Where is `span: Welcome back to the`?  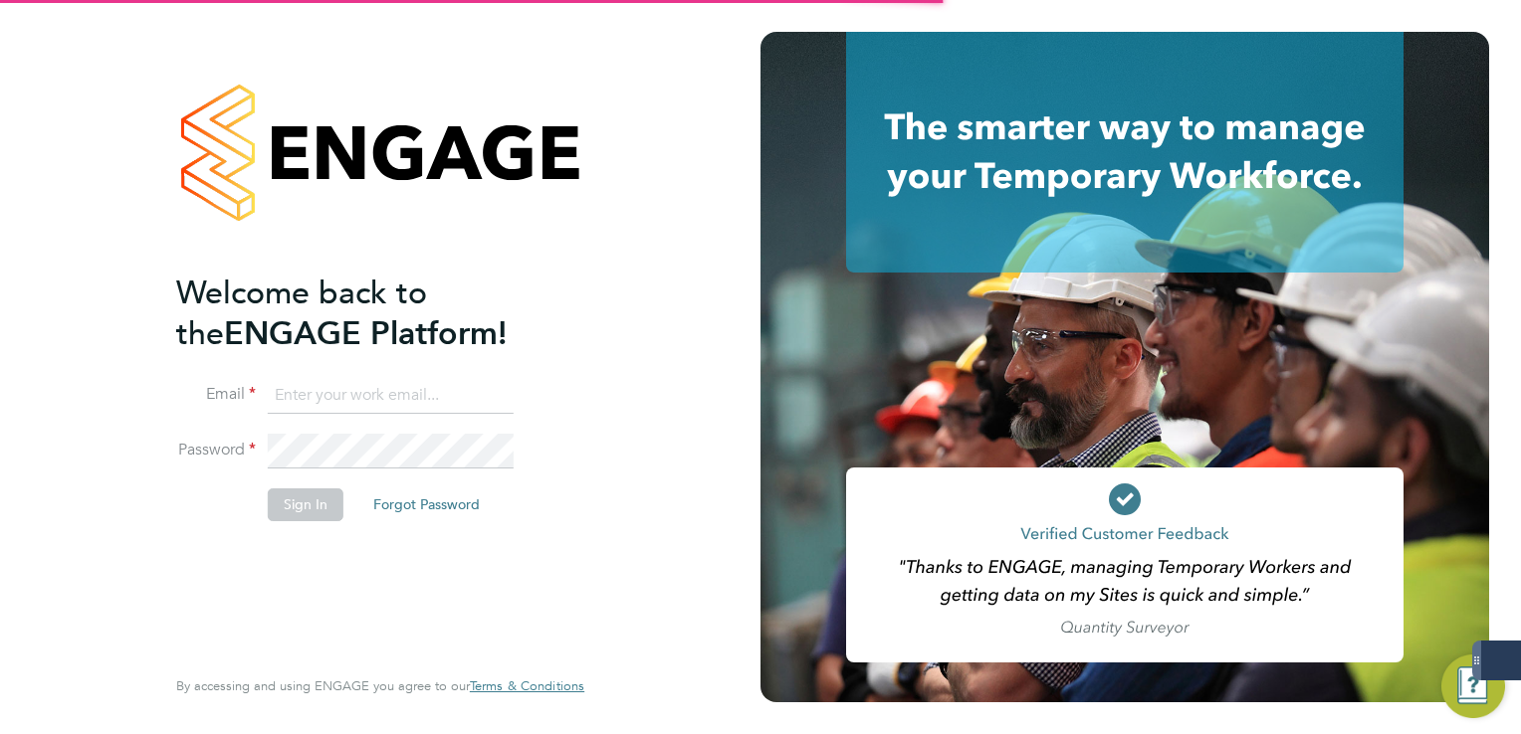 span: Welcome back to the is located at coordinates (302, 313).